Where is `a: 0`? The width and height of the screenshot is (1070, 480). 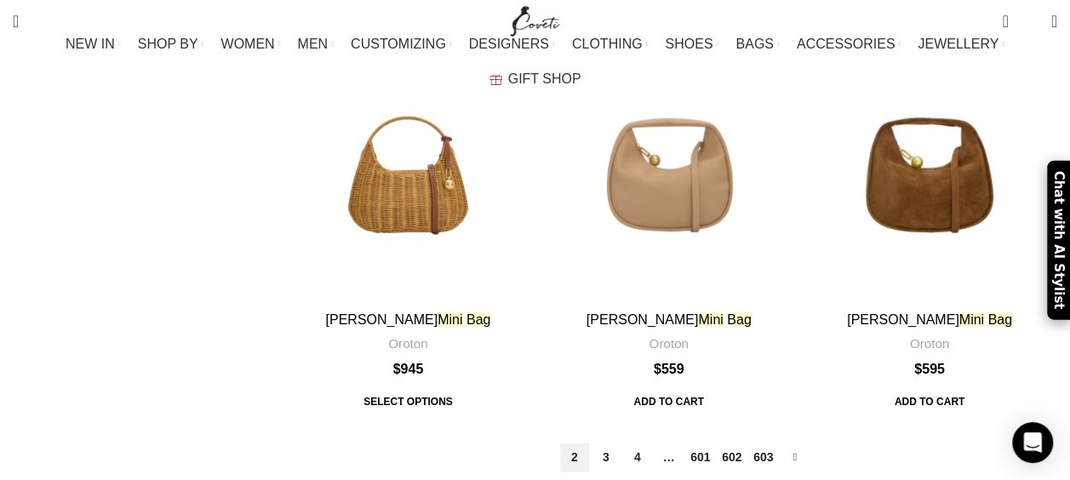 a: 0 is located at coordinates (1004, 21).